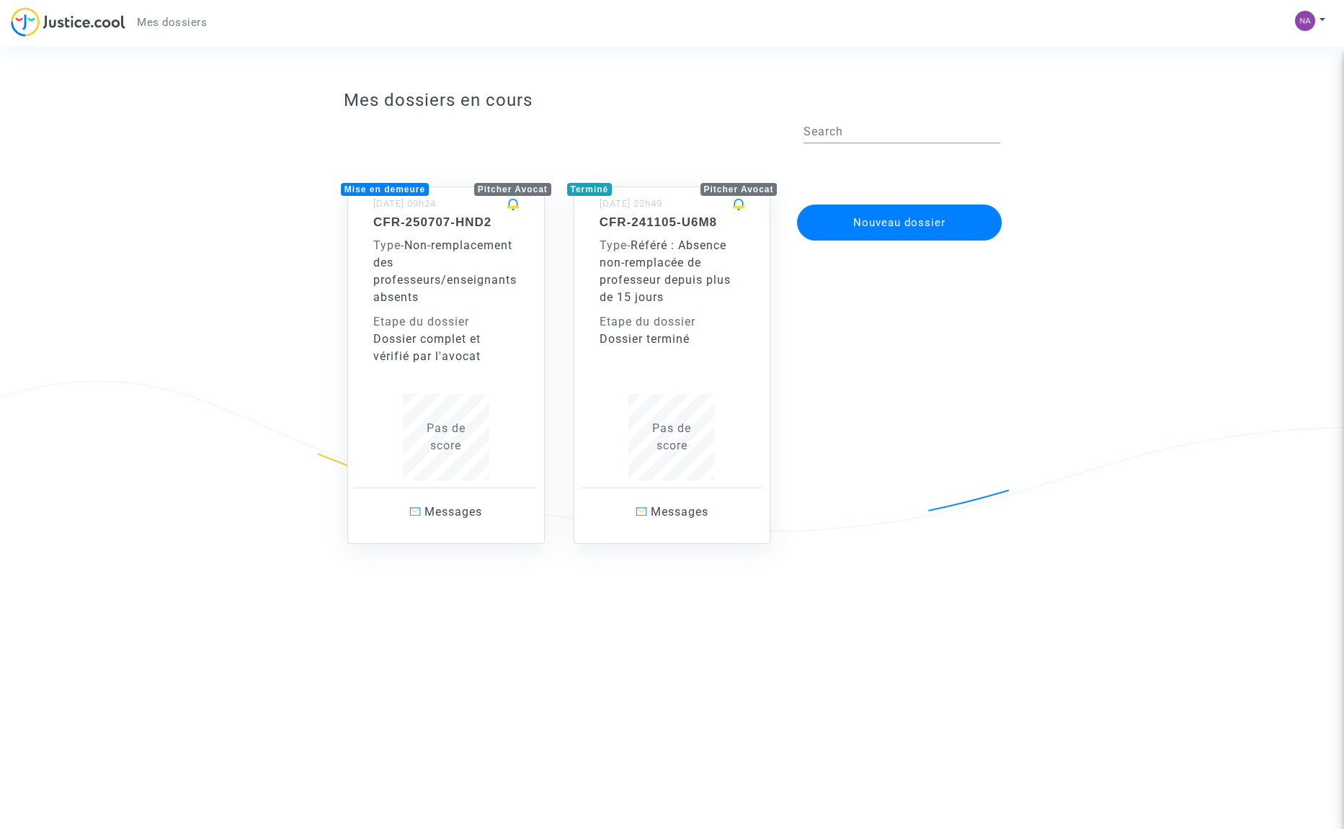 This screenshot has height=829, width=1344. Describe the element at coordinates (1305, 21) in the screenshot. I see `img: c688b8da311093647c5e2fa4c84cfb36` at that location.